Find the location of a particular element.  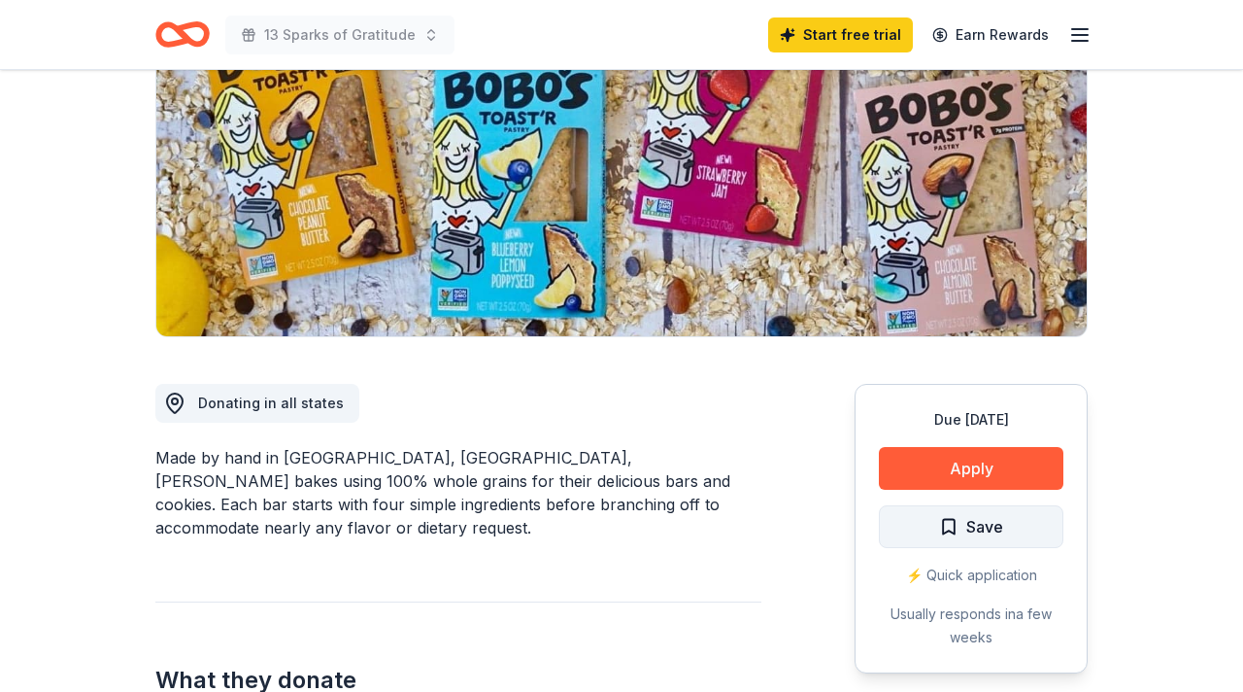

span: Save is located at coordinates (985, 526).